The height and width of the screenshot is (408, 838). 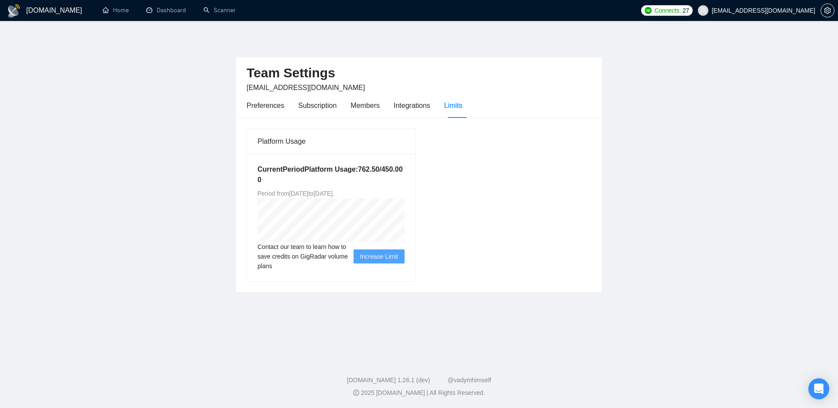 What do you see at coordinates (356, 392) in the screenshot?
I see `span: copyright` at bounding box center [356, 392].